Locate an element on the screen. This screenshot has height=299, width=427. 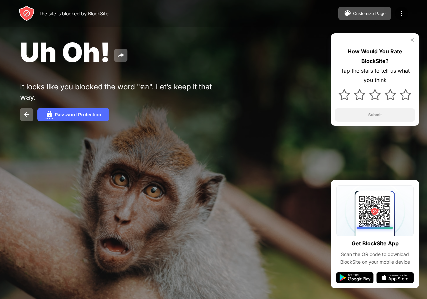
div: It looks like you blocked the word "ดอ". Let’s keep it that way. is located at coordinates (123, 91).